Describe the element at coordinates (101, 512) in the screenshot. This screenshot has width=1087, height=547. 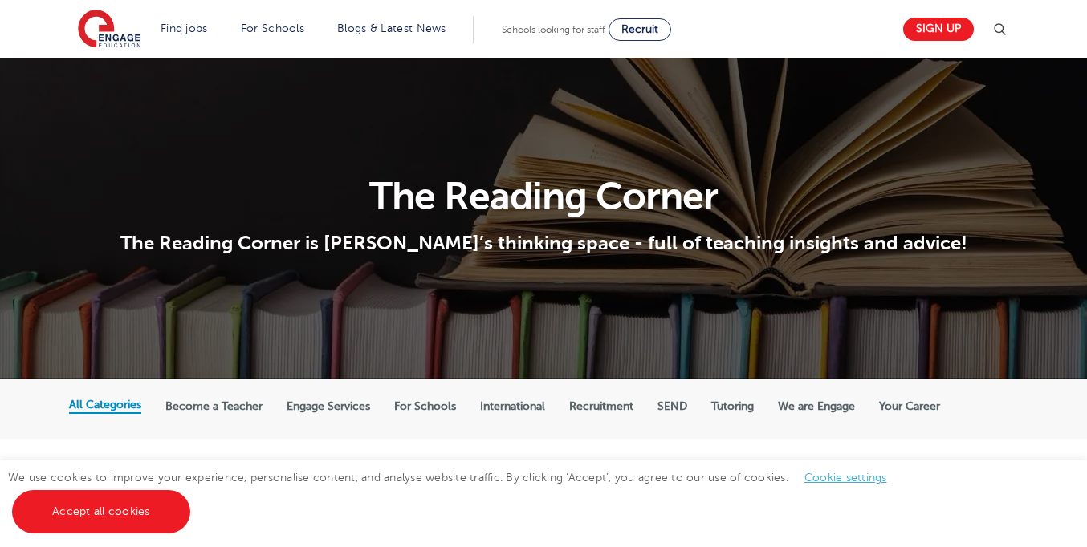
I see `a: Accept all cookies` at that location.